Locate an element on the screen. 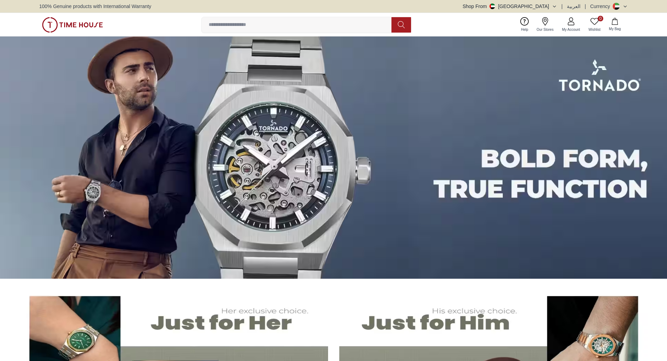 The image size is (667, 361). span: 100% Genuine products with International Warranty is located at coordinates (95, 6).